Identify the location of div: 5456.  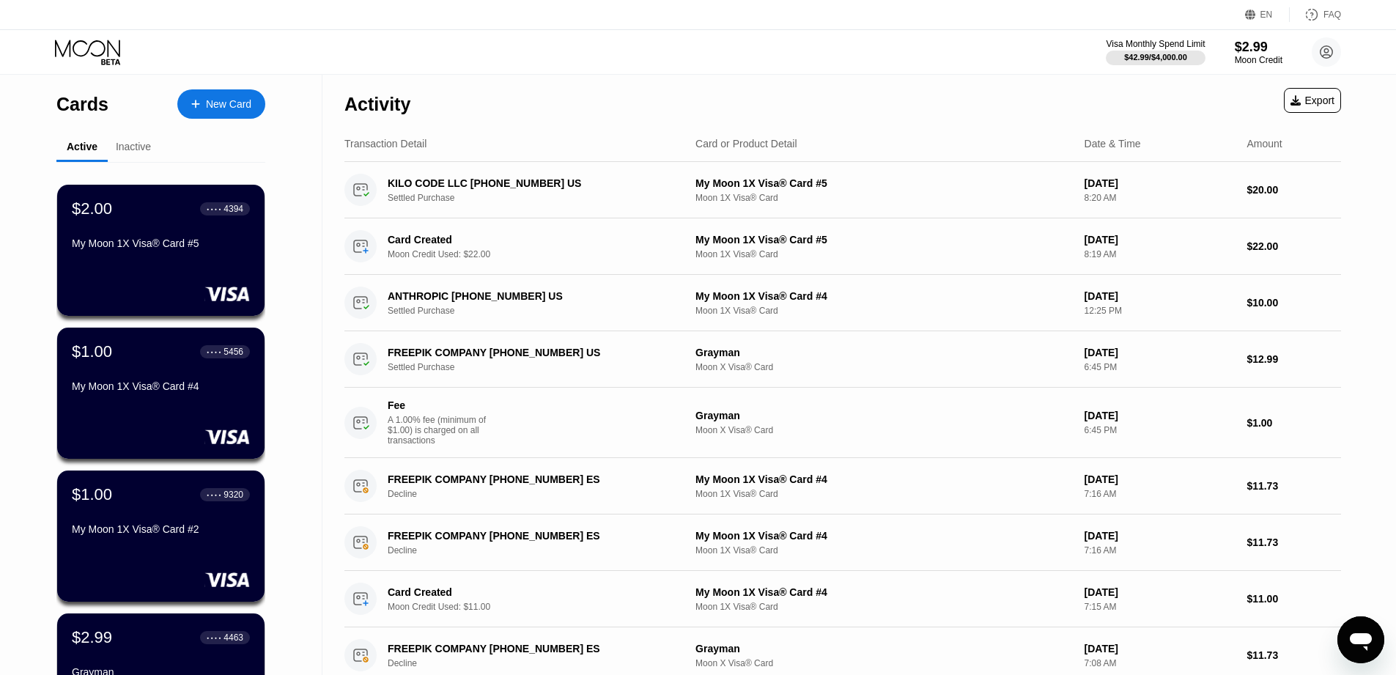
(233, 352).